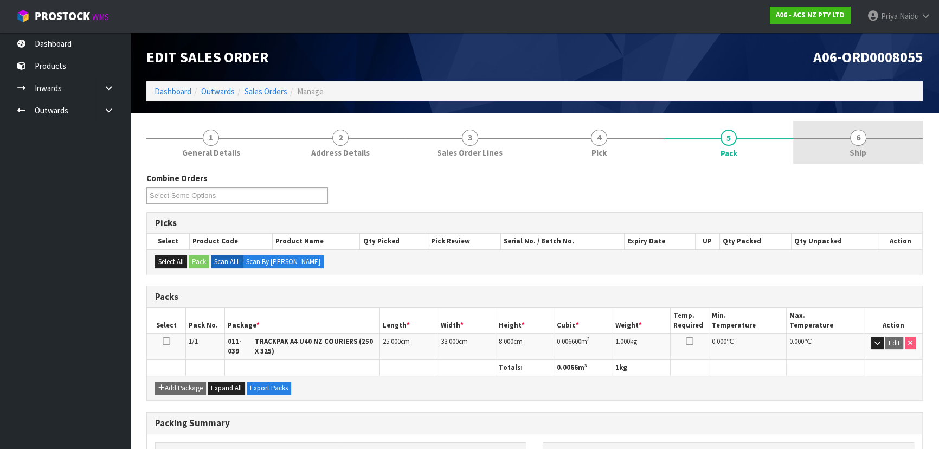  Describe the element at coordinates (449, 341) in the screenshot. I see `span: 33.000` at that location.